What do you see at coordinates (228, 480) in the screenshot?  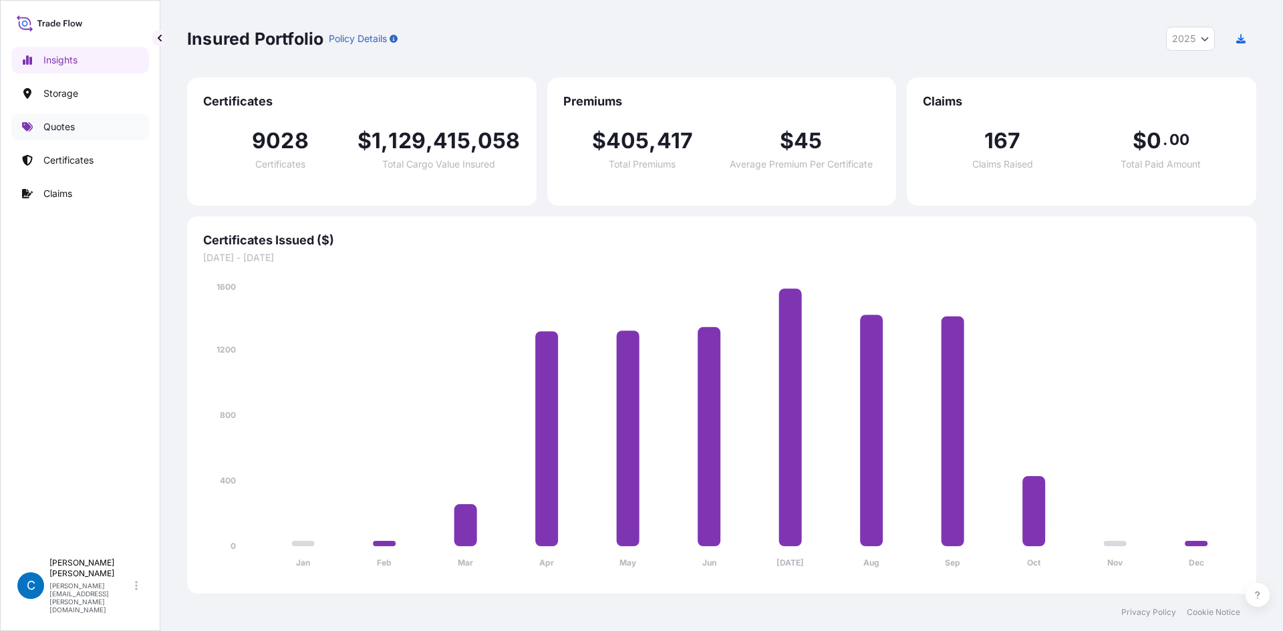 I see `tspan: 400` at bounding box center [228, 480].